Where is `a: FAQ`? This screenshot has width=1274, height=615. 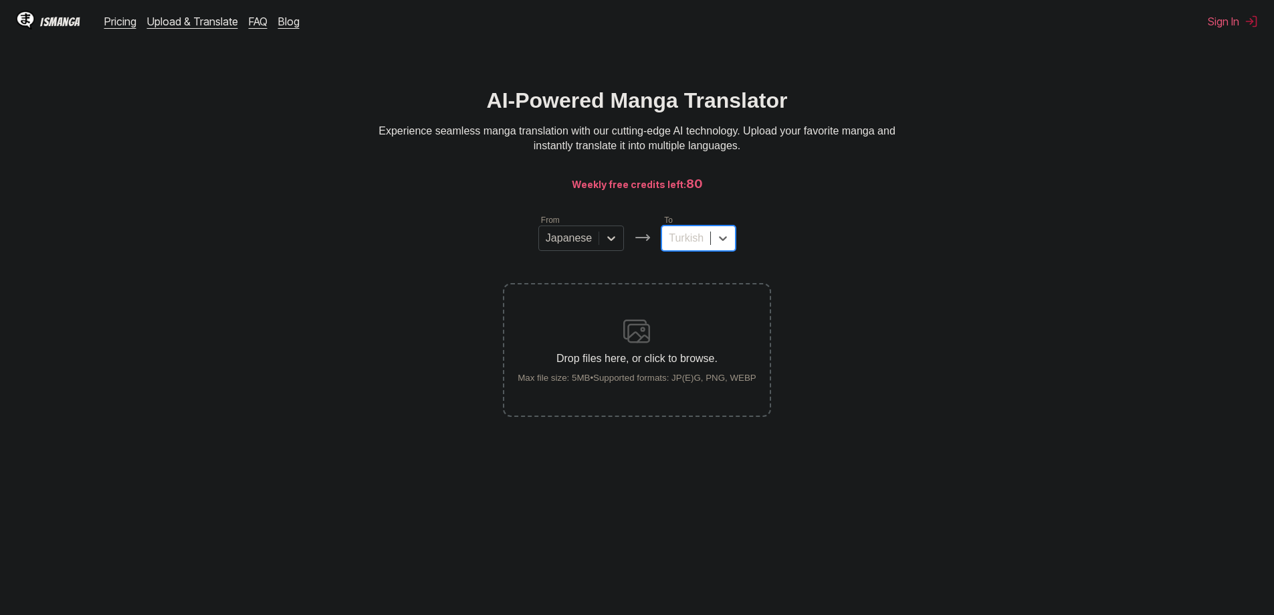
a: FAQ is located at coordinates (258, 21).